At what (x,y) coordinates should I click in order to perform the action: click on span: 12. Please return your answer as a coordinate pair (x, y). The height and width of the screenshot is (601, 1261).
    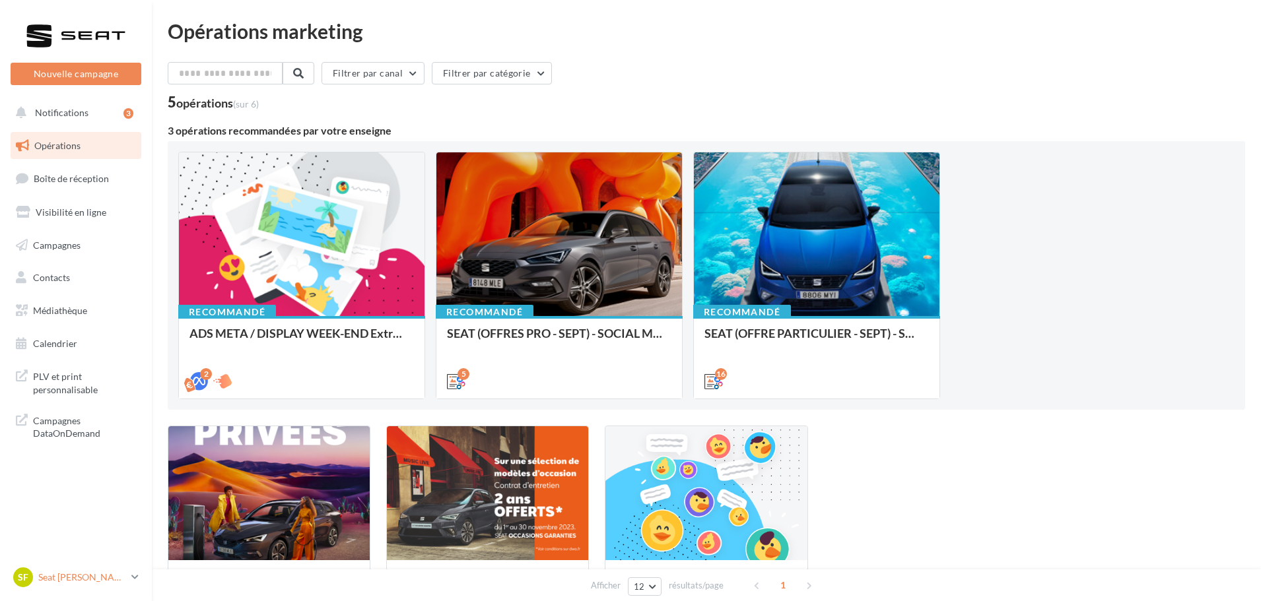
    Looking at the image, I should click on (639, 587).